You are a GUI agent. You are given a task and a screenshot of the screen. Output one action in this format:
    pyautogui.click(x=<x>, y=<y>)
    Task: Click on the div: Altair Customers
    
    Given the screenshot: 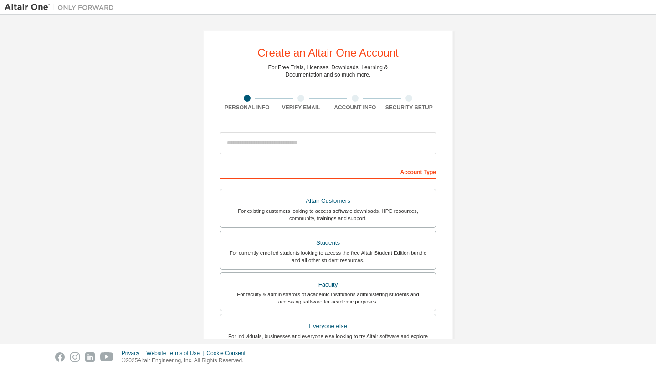 What is the action you would take?
    pyautogui.click(x=328, y=201)
    